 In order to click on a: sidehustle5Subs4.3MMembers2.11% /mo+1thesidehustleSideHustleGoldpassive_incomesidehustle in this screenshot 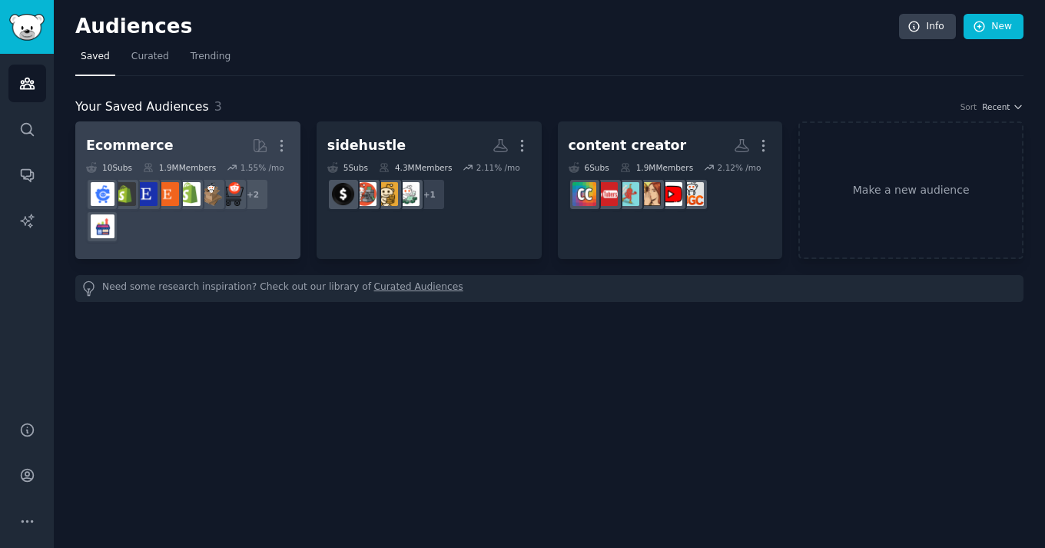, I will do `click(429, 190)`.